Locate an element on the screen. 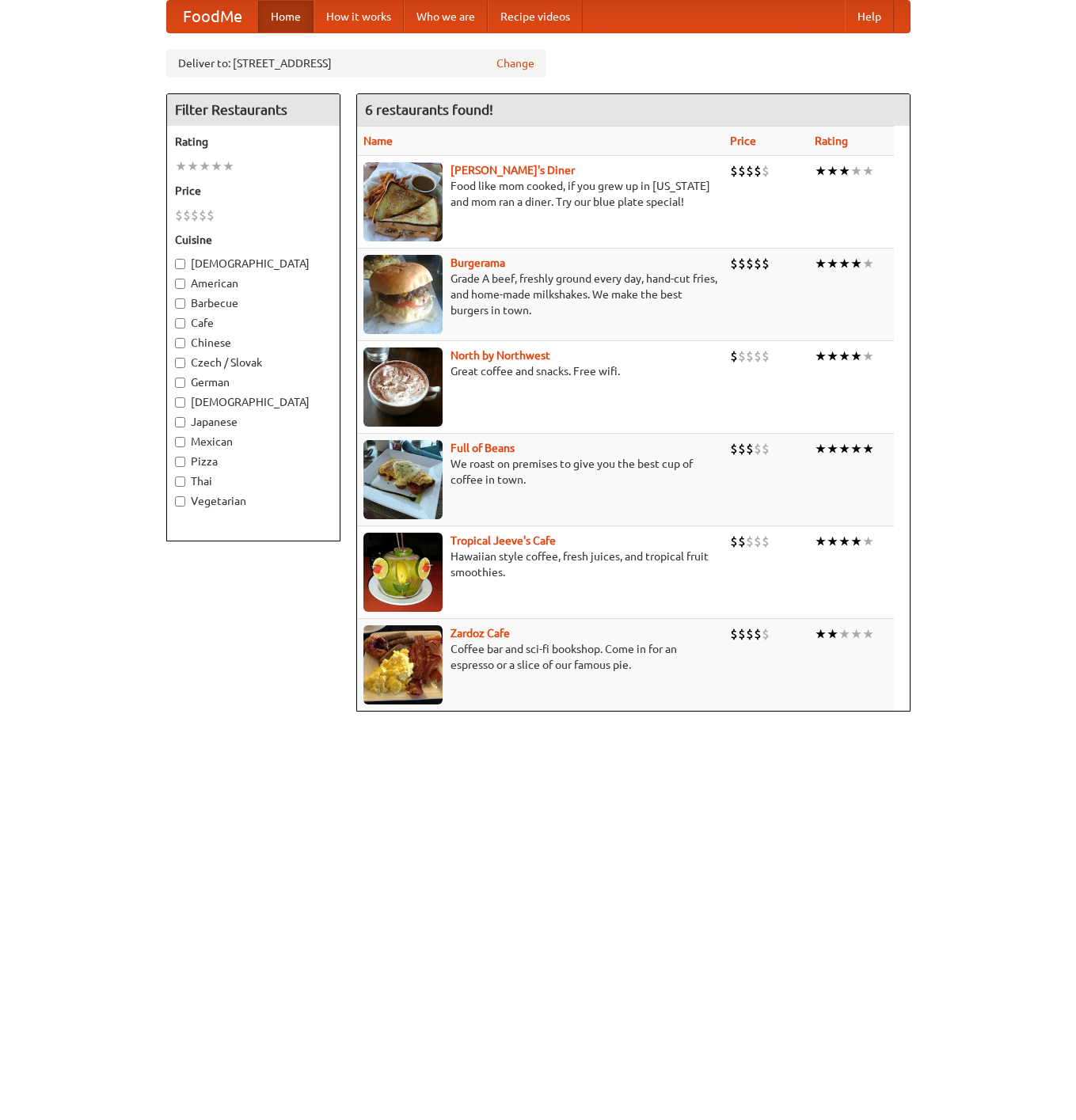 This screenshot has width=1076, height=1120. label: Czech / Slovak is located at coordinates (254, 362).